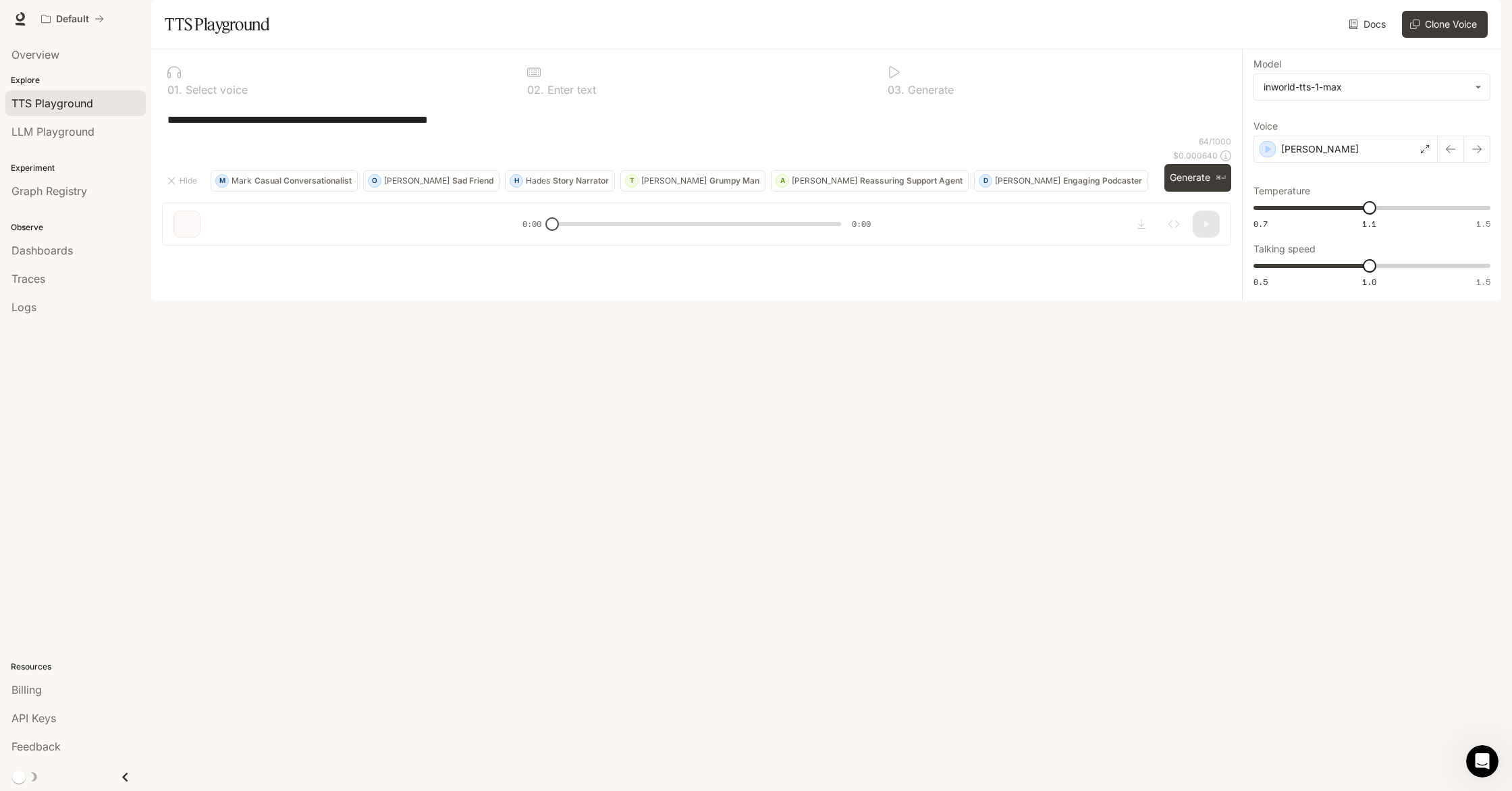 Image resolution: width=1512 pixels, height=791 pixels. What do you see at coordinates (175, 89) in the screenshot?
I see `p: 0 1 .` at bounding box center [175, 89].